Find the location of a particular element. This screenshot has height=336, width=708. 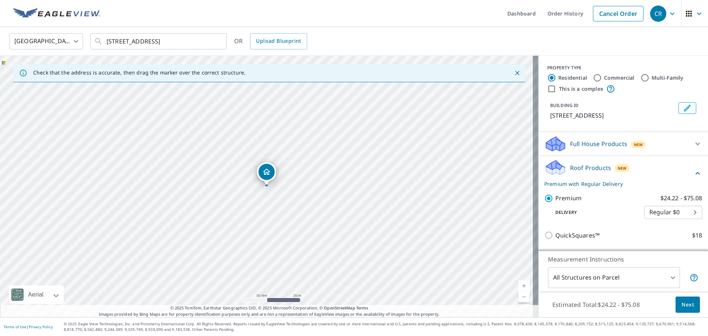

button: Edit building 1 is located at coordinates (688, 108).